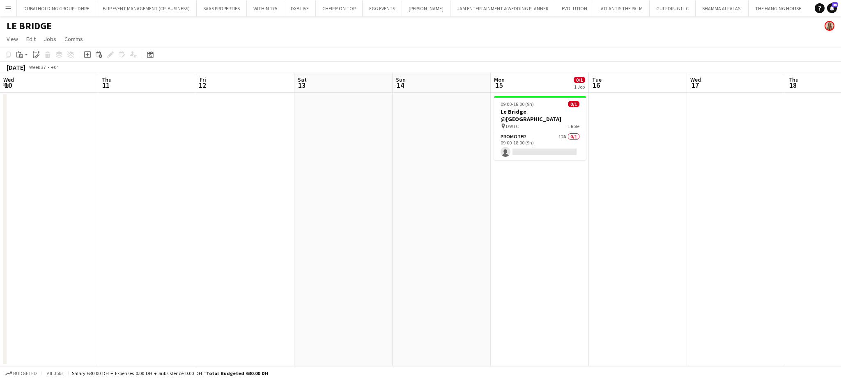  What do you see at coordinates (695, 85) in the screenshot?
I see `span: 17` at bounding box center [695, 85].